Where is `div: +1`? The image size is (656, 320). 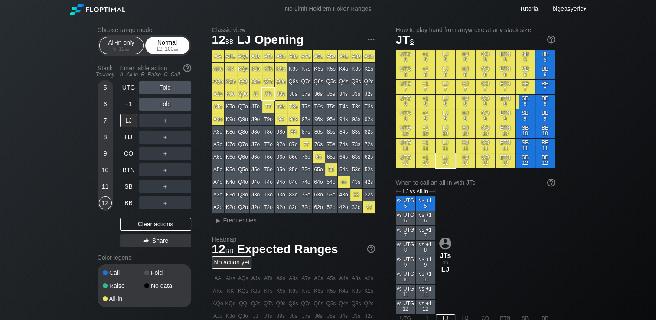
div: +1 is located at coordinates (129, 104).